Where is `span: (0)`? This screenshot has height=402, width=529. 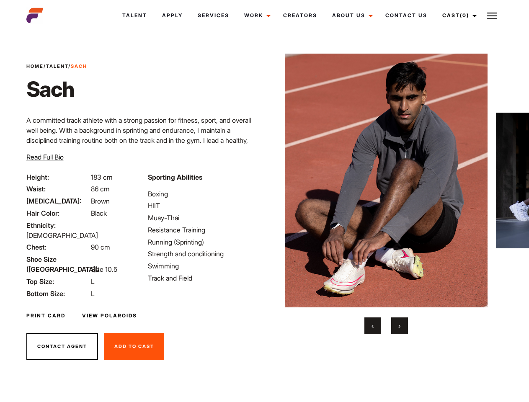
span: (0) is located at coordinates (464, 15).